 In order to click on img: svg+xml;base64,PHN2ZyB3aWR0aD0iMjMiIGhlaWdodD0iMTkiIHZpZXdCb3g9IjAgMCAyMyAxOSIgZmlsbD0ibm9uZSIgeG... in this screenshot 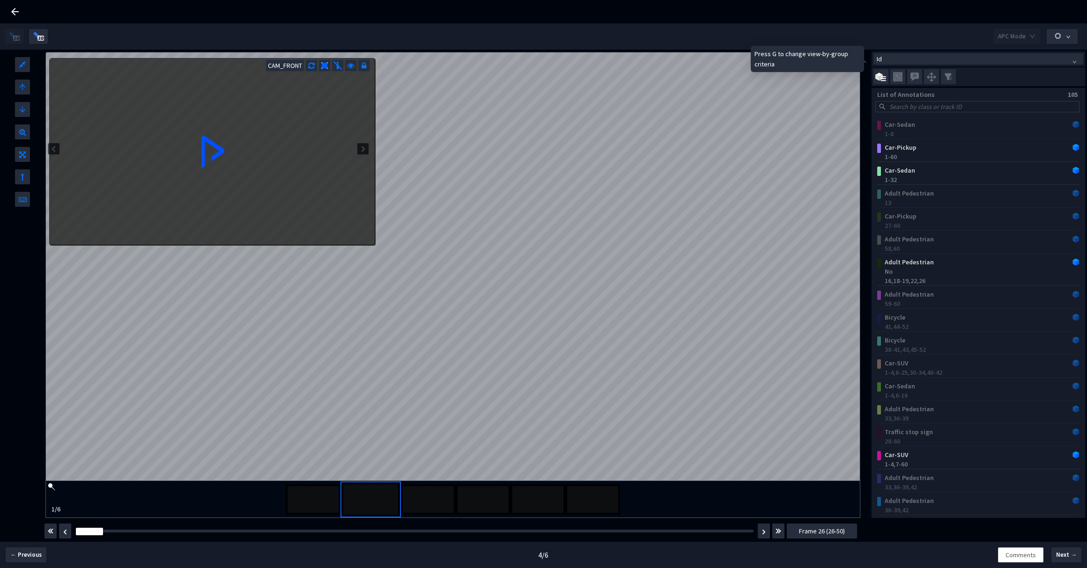, I will do `click(880, 77)`.